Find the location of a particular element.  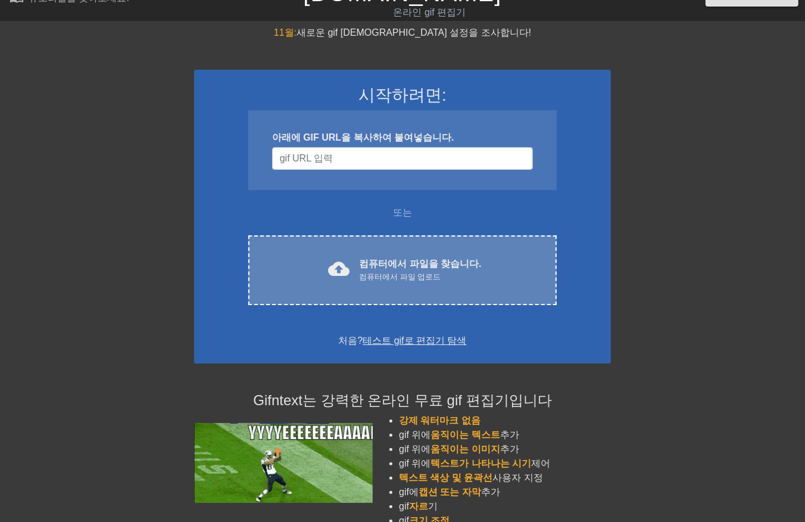

span: 강제 워터마크 없음 is located at coordinates (440, 420).